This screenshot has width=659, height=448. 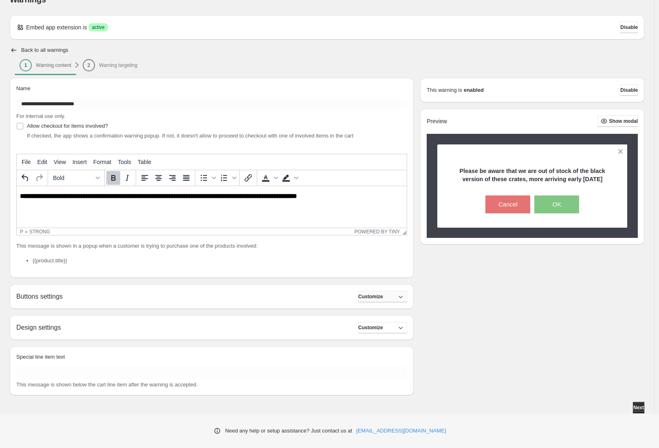 What do you see at coordinates (403, 231) in the screenshot?
I see `div: Resize` at bounding box center [403, 231].